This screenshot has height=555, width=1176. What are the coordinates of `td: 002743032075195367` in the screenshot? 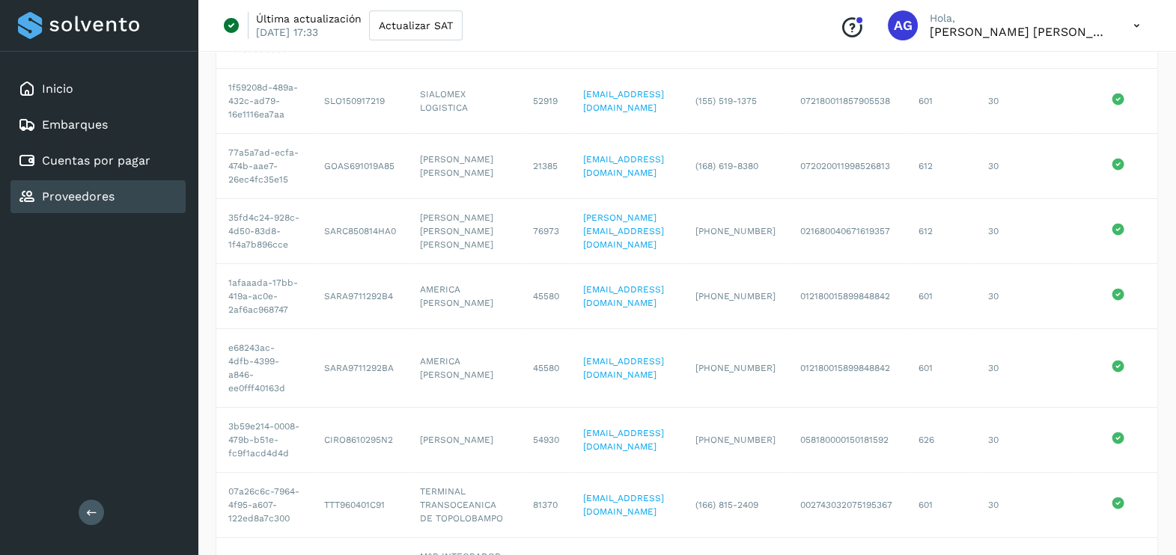 It's located at (847, 505).